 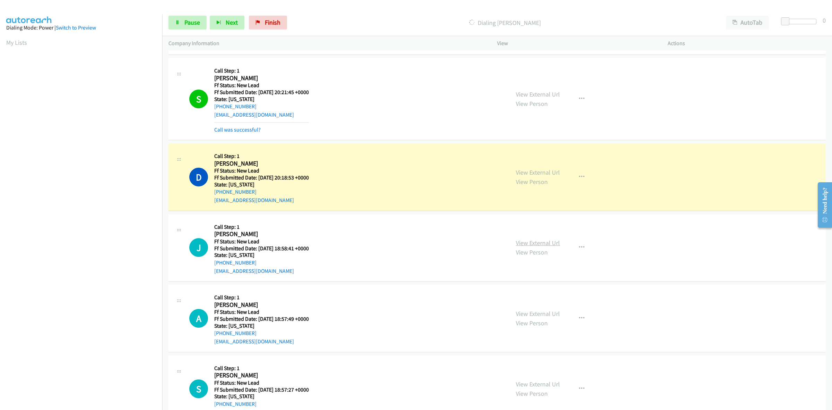 What do you see at coordinates (576, 43) in the screenshot?
I see `p: View` at bounding box center [576, 43].